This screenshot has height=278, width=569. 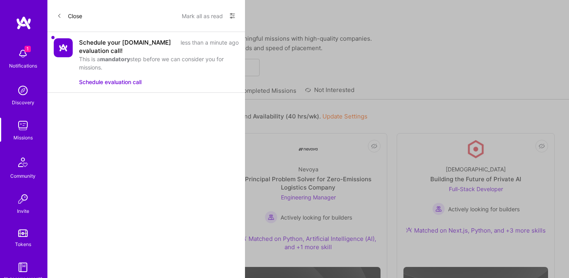 I want to click on div: This is a step before we can consider you for missions., so click(x=159, y=63).